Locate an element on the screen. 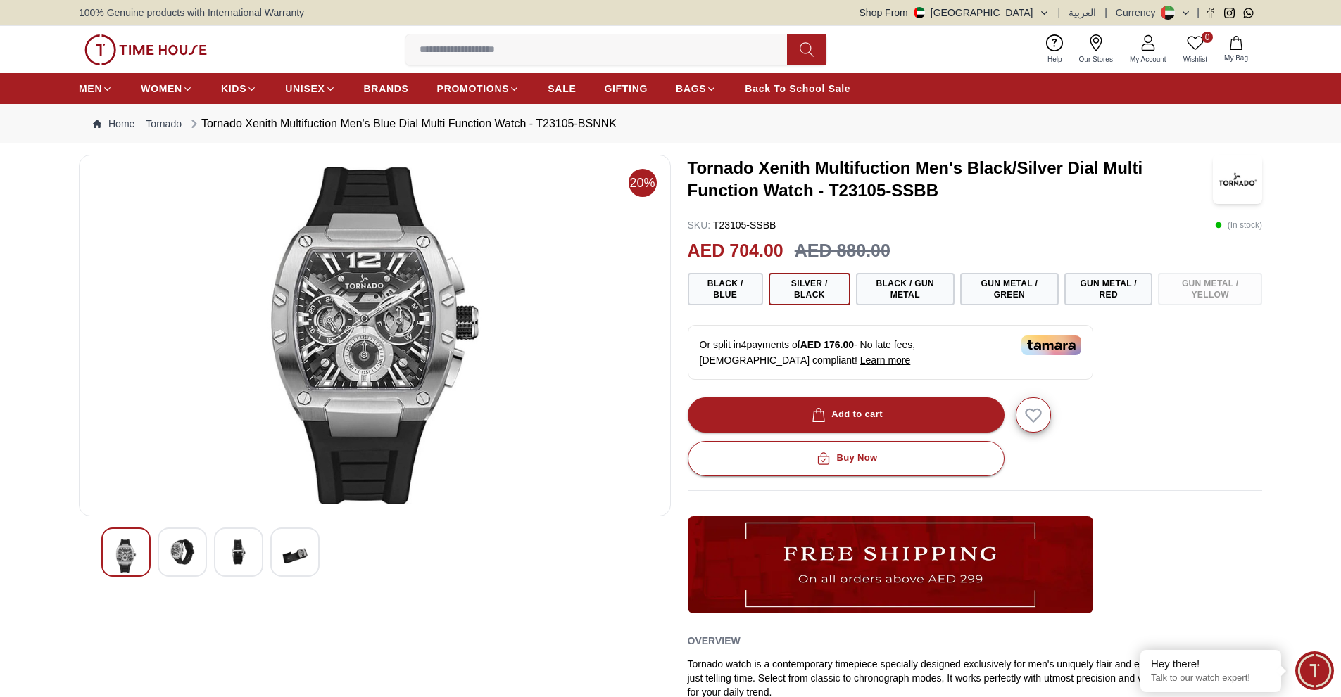 The width and height of the screenshot is (1341, 697). p: Talk to our watch expert! is located at coordinates (1211, 678).